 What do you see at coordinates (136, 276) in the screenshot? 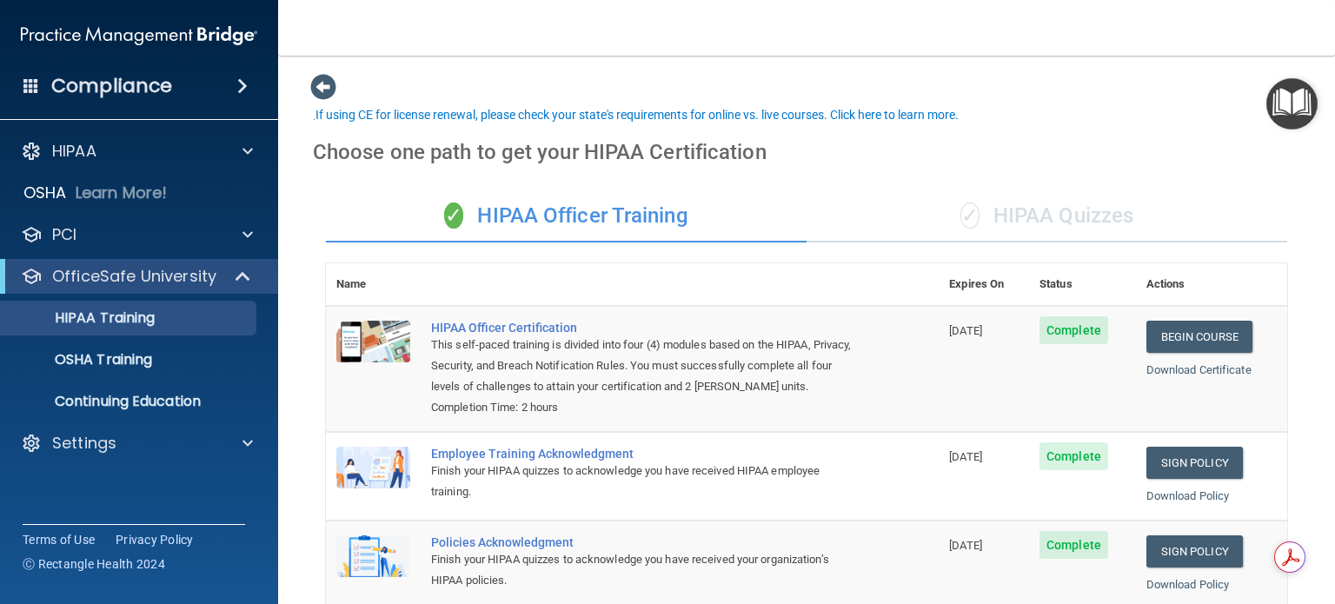
I see `a: OfficeSafe University` at bounding box center [136, 276].